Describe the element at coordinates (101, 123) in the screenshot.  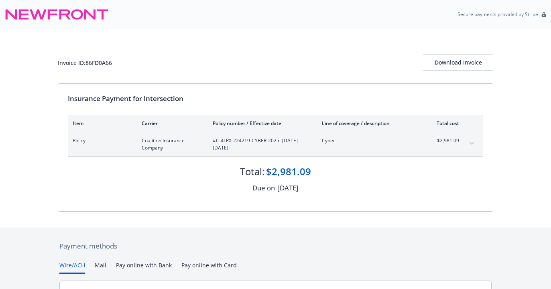
I see `div: Item` at that location.